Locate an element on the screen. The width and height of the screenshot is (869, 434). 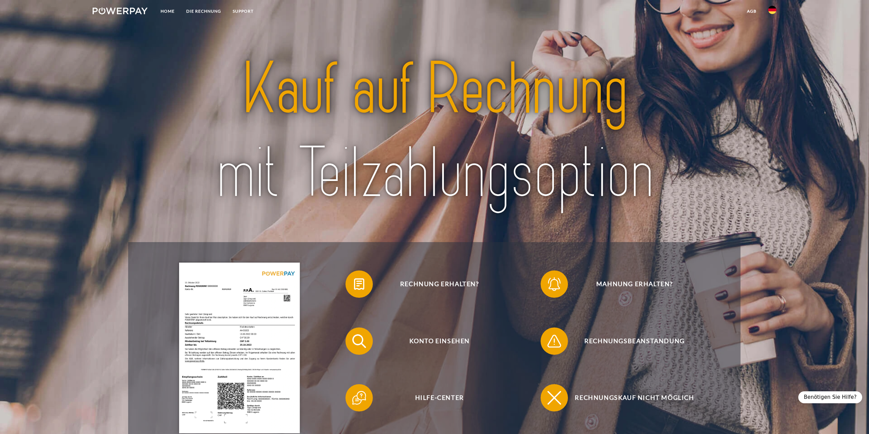
span: Konto einsehen is located at coordinates (440, 341).